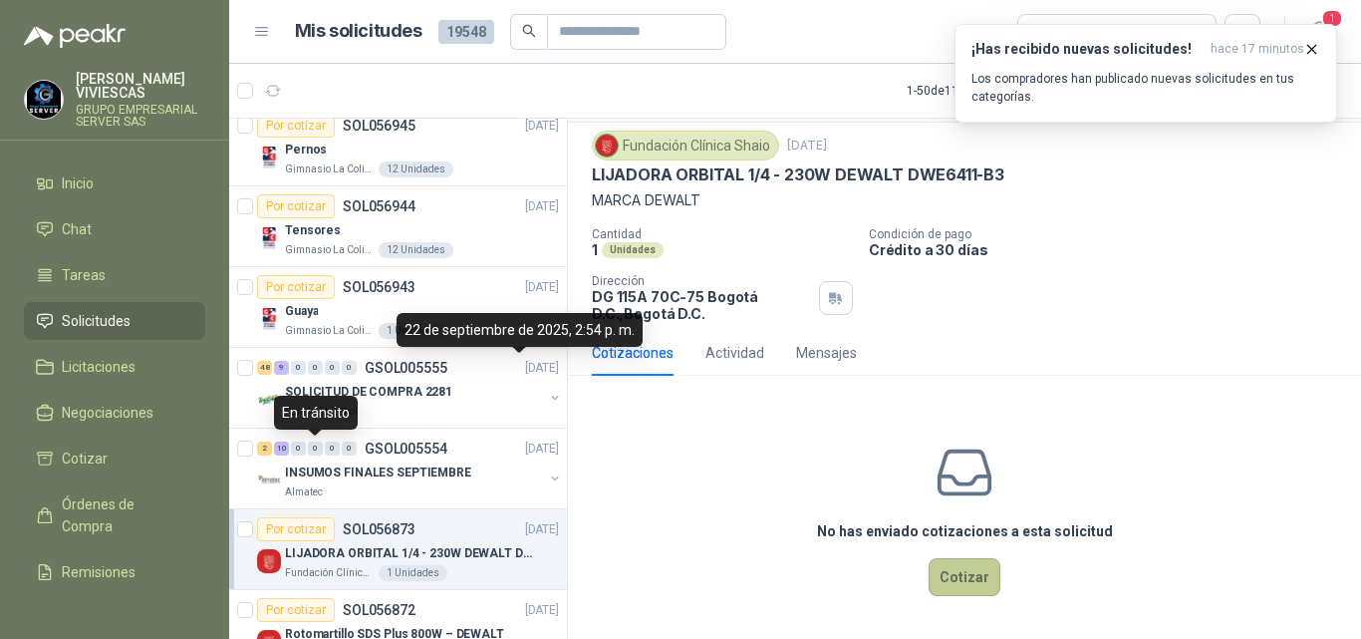  What do you see at coordinates (99, 572) in the screenshot?
I see `span: Remisiones` at bounding box center [99, 572].